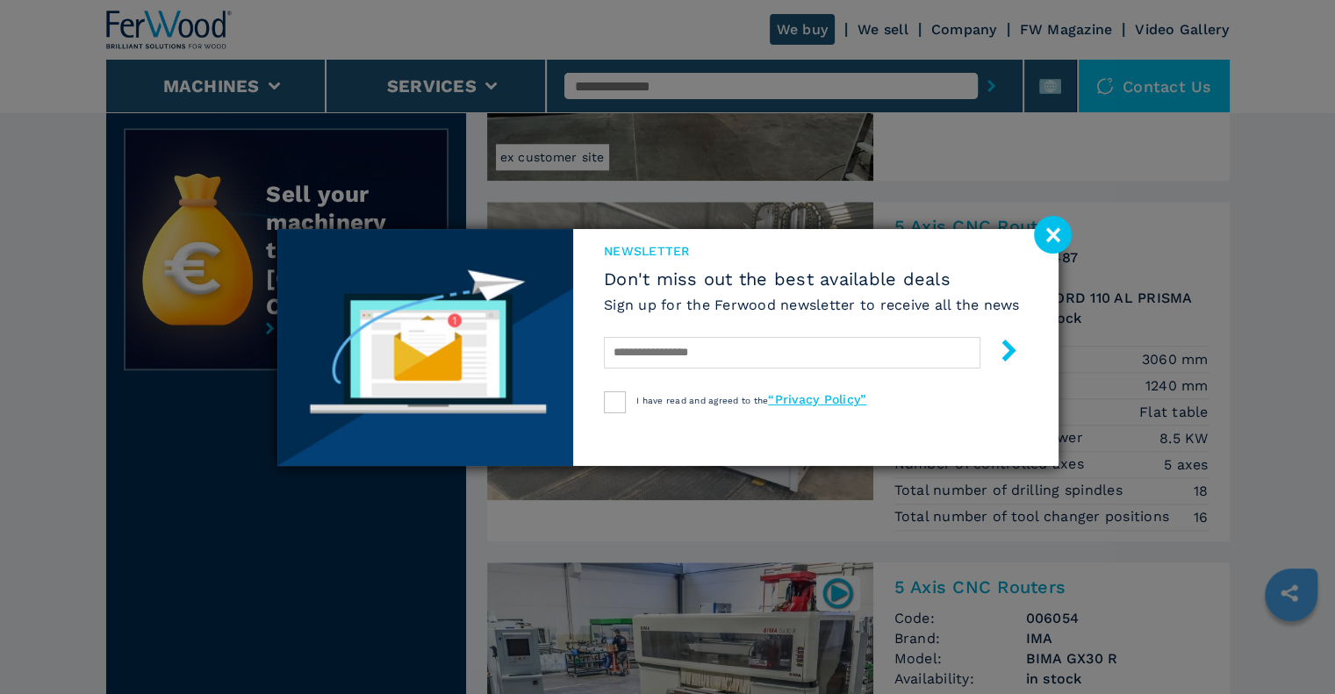 The width and height of the screenshot is (1335, 694). Describe the element at coordinates (1000, 353) in the screenshot. I see `button: submit-button` at that location.